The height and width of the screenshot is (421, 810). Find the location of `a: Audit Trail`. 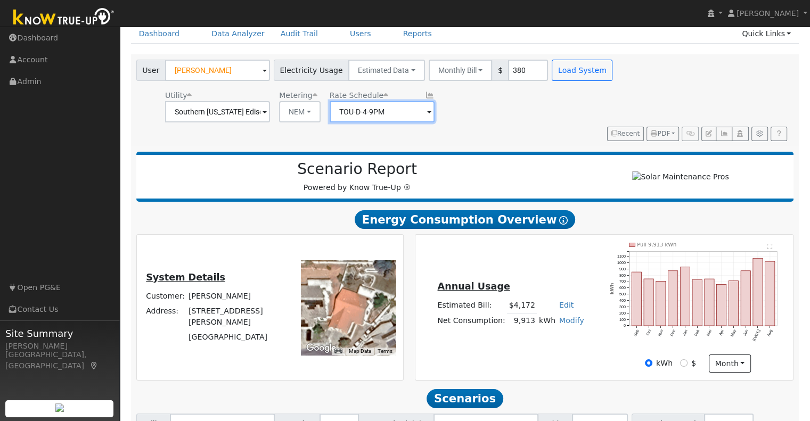

a: Audit Trail is located at coordinates (299, 34).